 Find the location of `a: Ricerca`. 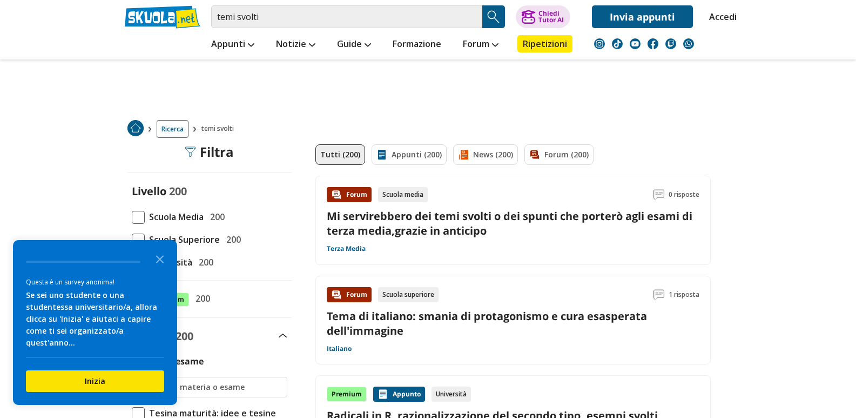

a: Ricerca is located at coordinates (172, 129).